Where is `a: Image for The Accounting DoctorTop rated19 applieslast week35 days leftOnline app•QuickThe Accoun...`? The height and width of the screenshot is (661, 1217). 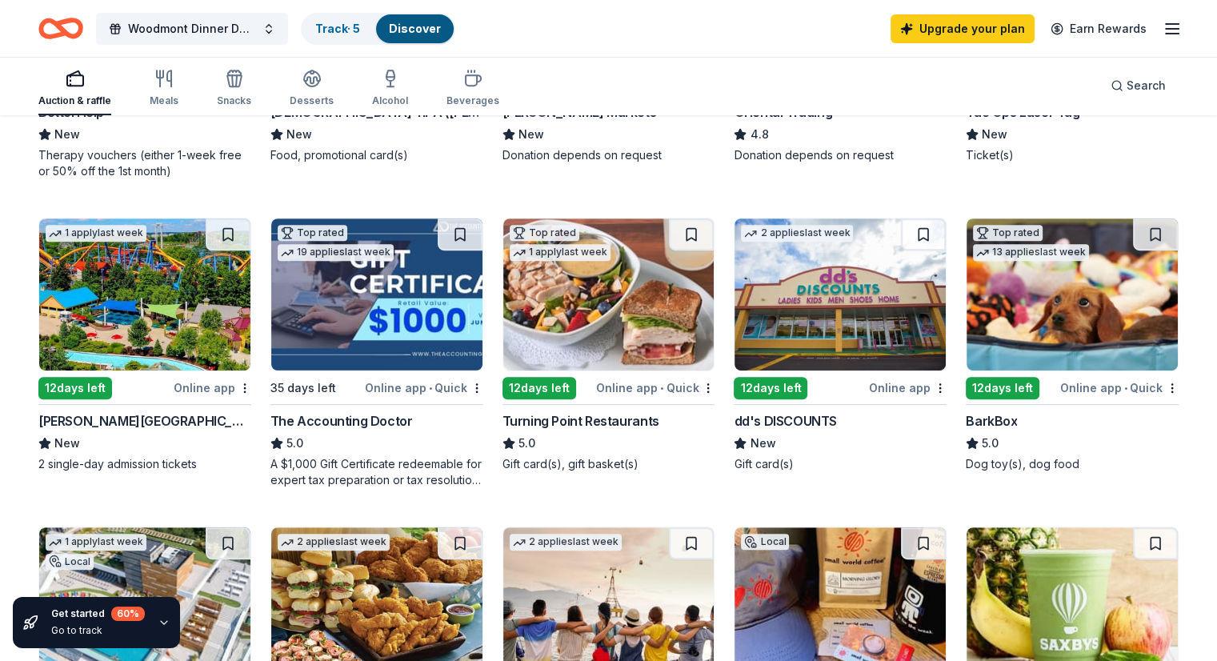
a: Image for The Accounting DoctorTop rated19 applieslast week35 days leftOnline app•QuickThe Accoun... is located at coordinates (377, 353).